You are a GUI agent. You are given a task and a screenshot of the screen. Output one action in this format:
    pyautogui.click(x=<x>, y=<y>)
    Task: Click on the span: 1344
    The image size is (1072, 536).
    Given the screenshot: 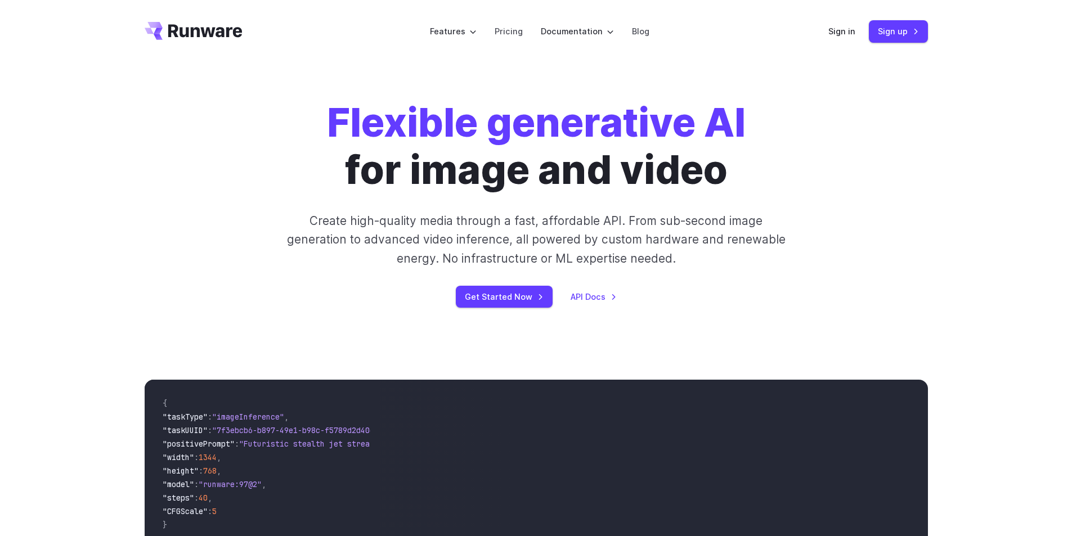 What is the action you would take?
    pyautogui.click(x=208, y=457)
    